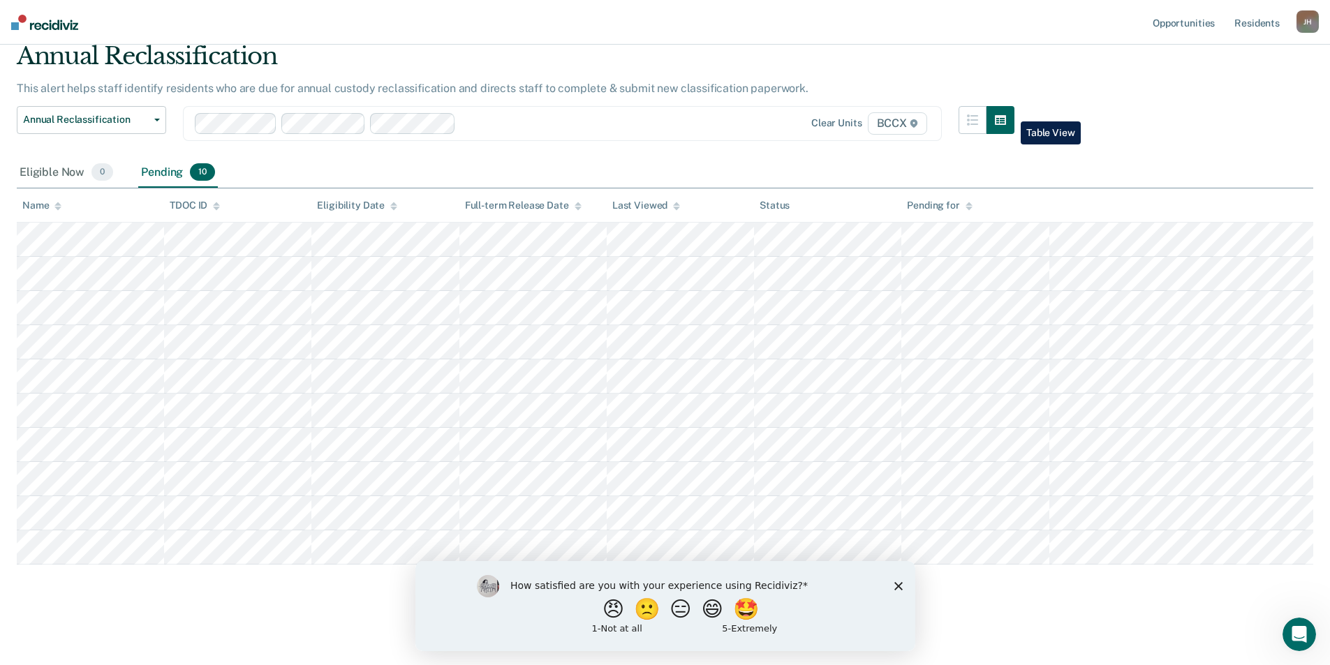 Image resolution: width=1330 pixels, height=665 pixels. What do you see at coordinates (256, 24) in the screenshot?
I see `div: How satisfied are you with your experience using Recidiviz?` at bounding box center [256, 24].